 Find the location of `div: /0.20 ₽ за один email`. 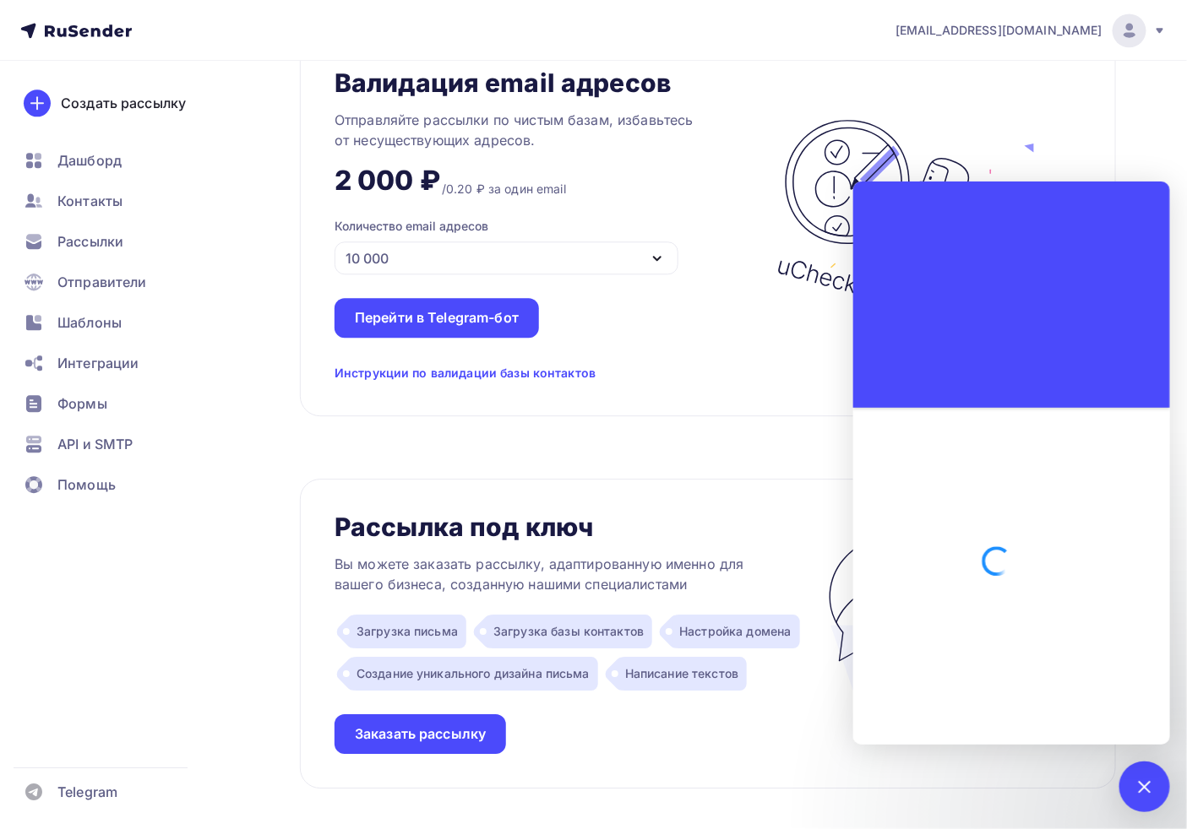

div: /0.20 ₽ за один email is located at coordinates (503, 189).